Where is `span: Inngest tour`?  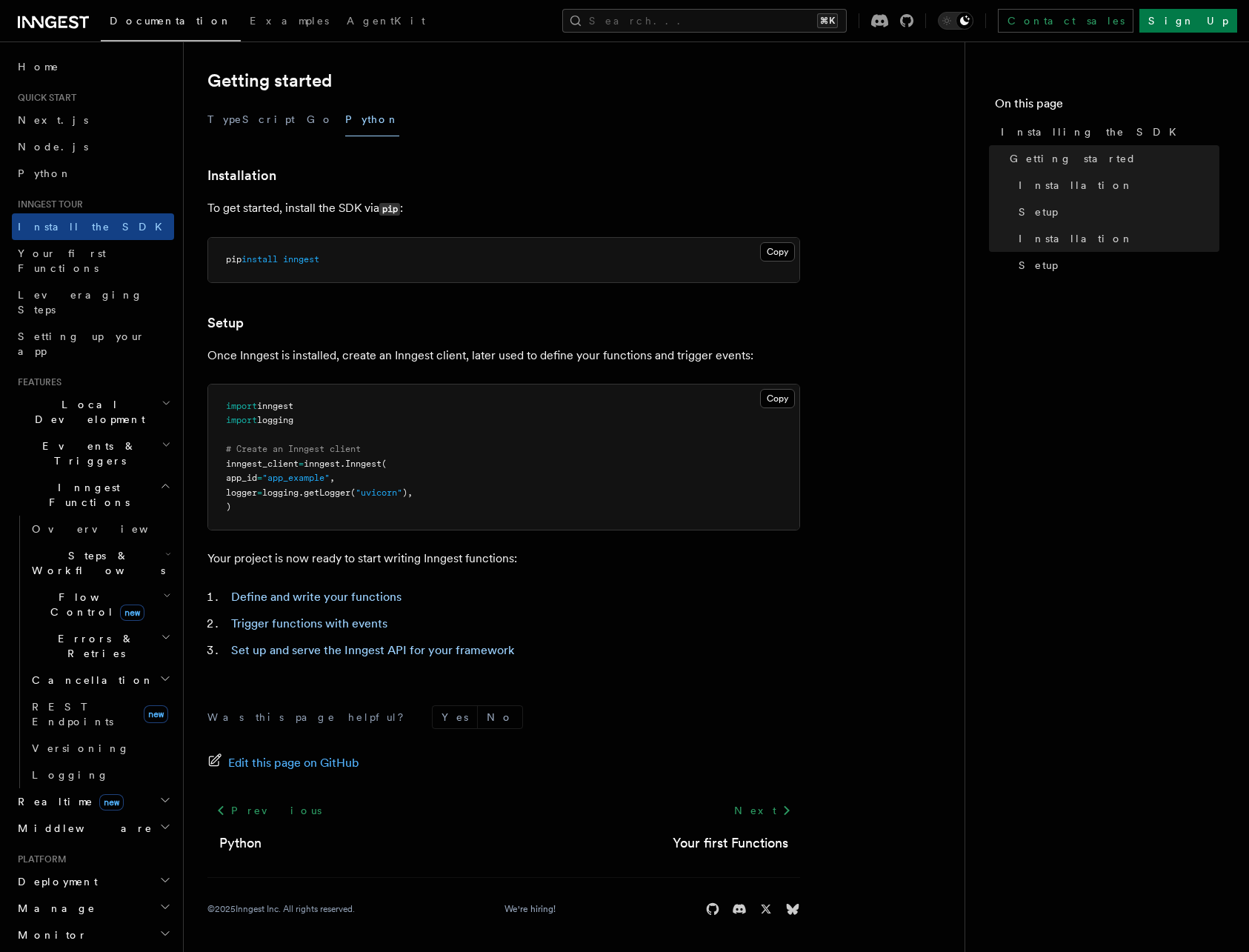 span: Inngest tour is located at coordinates (47, 205).